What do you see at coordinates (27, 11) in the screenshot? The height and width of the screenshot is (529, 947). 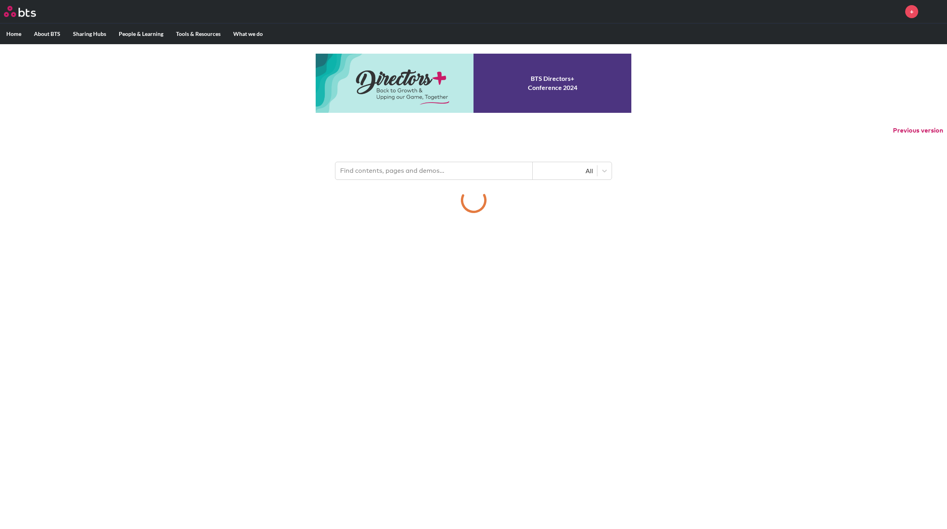 I see `a: Go home` at bounding box center [27, 11].